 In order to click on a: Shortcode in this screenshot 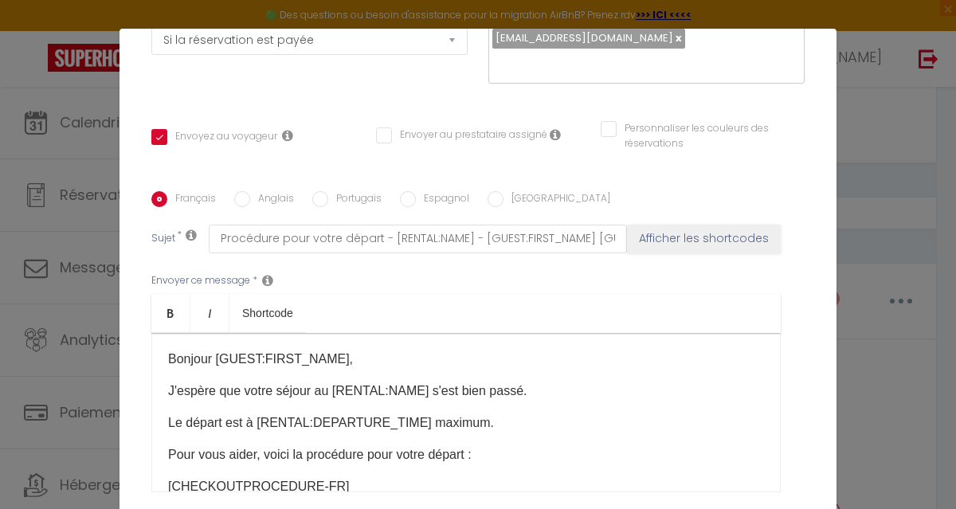, I will do `click(268, 313)`.